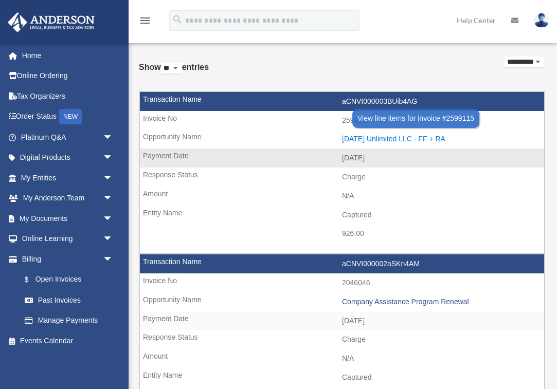 The width and height of the screenshot is (557, 389). I want to click on a: Events Calendar, so click(68, 341).